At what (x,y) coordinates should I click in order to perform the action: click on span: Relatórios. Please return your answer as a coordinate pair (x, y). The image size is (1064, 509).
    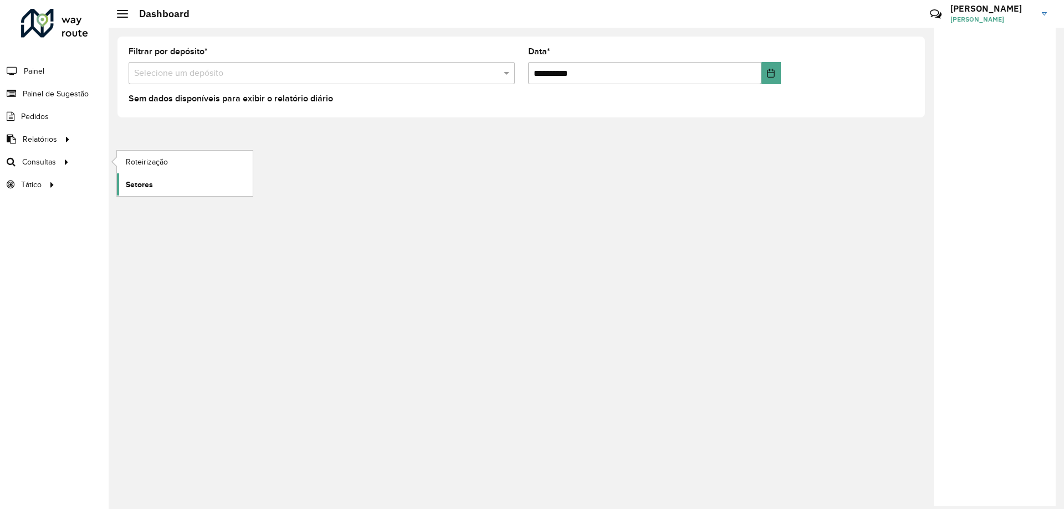
    Looking at the image, I should click on (40, 139).